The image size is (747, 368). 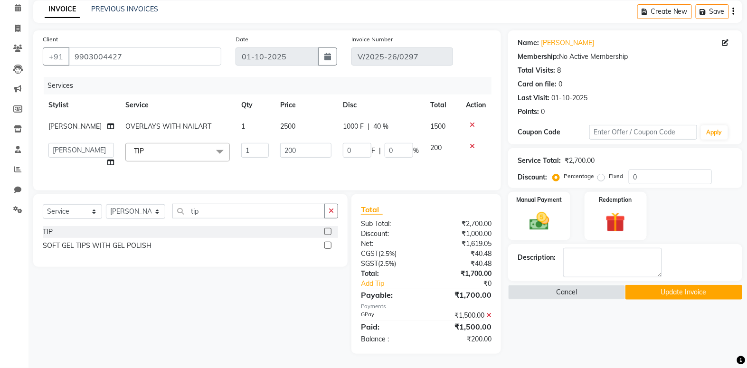 What do you see at coordinates (625, 56) in the screenshot?
I see `div: No Active Membership` at bounding box center [625, 56].